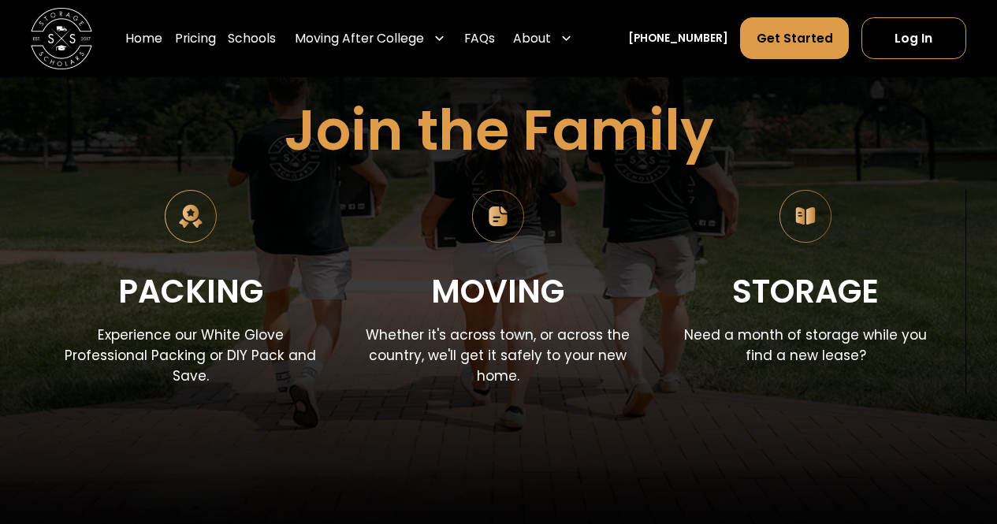 Image resolution: width=997 pixels, height=524 pixels. Describe the element at coordinates (190, 356) in the screenshot. I see `p: Experience our White Glove Professional Packing or DIY Pack and Save.` at that location.